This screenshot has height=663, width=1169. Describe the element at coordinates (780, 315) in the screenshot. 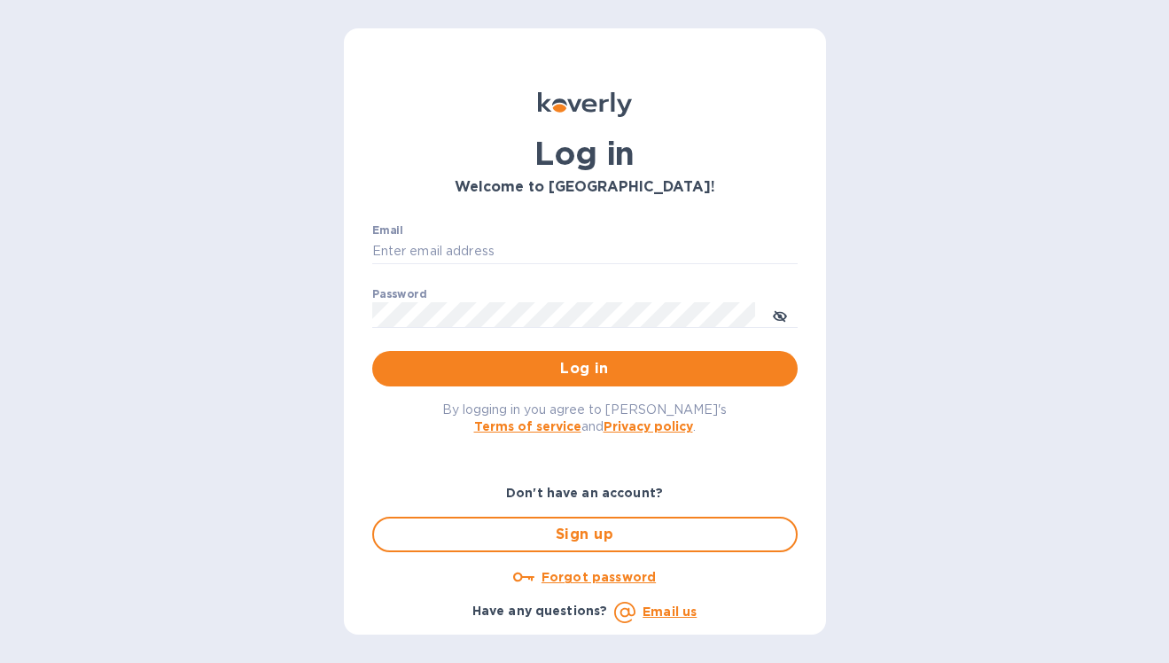

I see `button: toggle password visibility` at that location.